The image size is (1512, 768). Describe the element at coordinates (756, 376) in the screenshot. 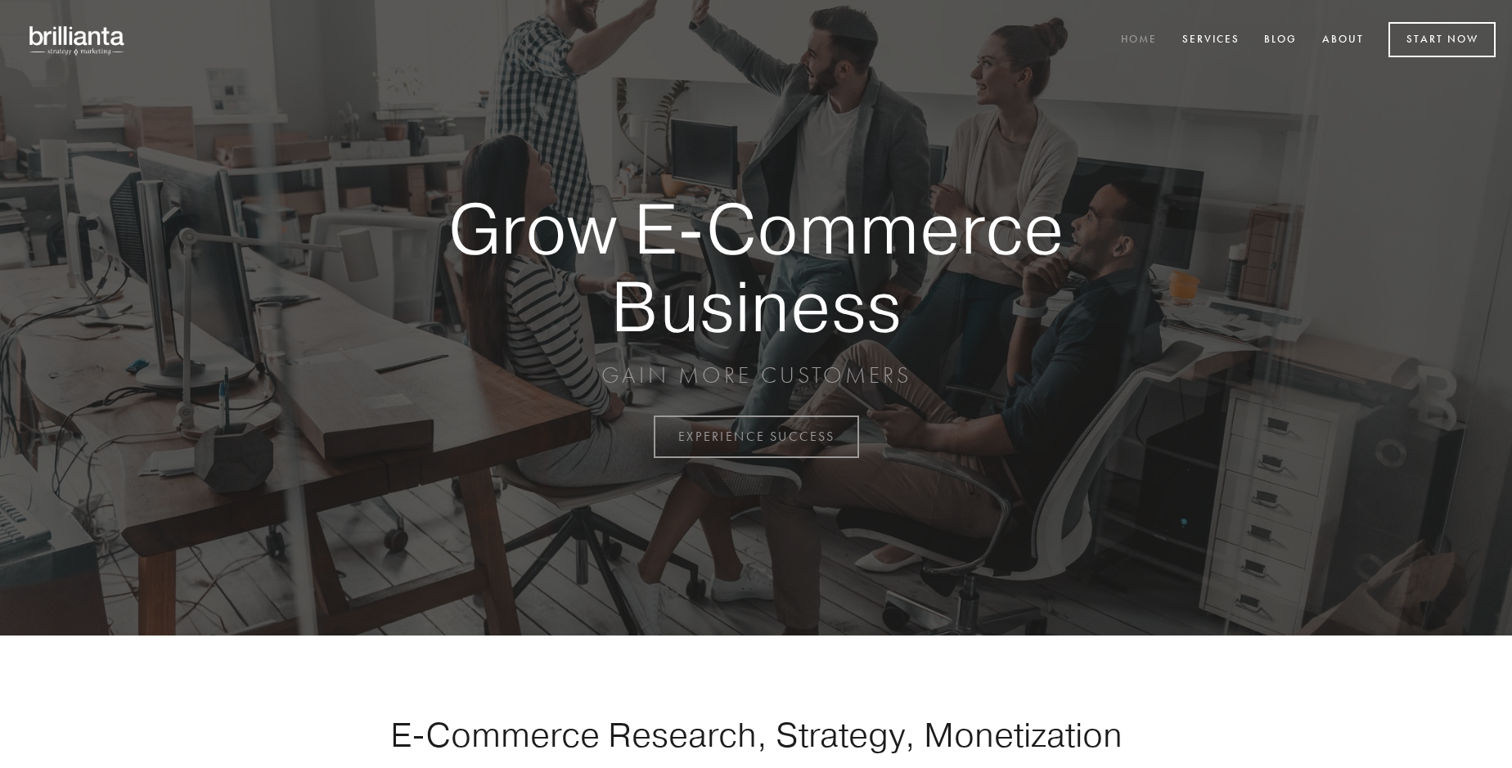

I see `p: GAIN MORE CUSTOMERS` at that location.